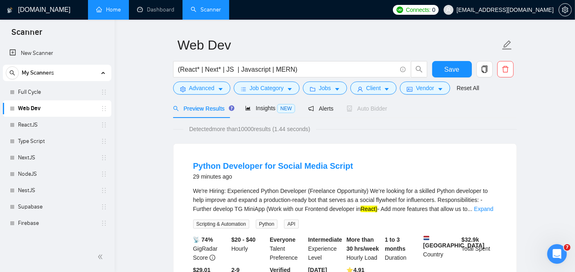 The image size is (575, 272). Describe the element at coordinates (440, 248) in the screenshot. I see `div: Country` at that location.